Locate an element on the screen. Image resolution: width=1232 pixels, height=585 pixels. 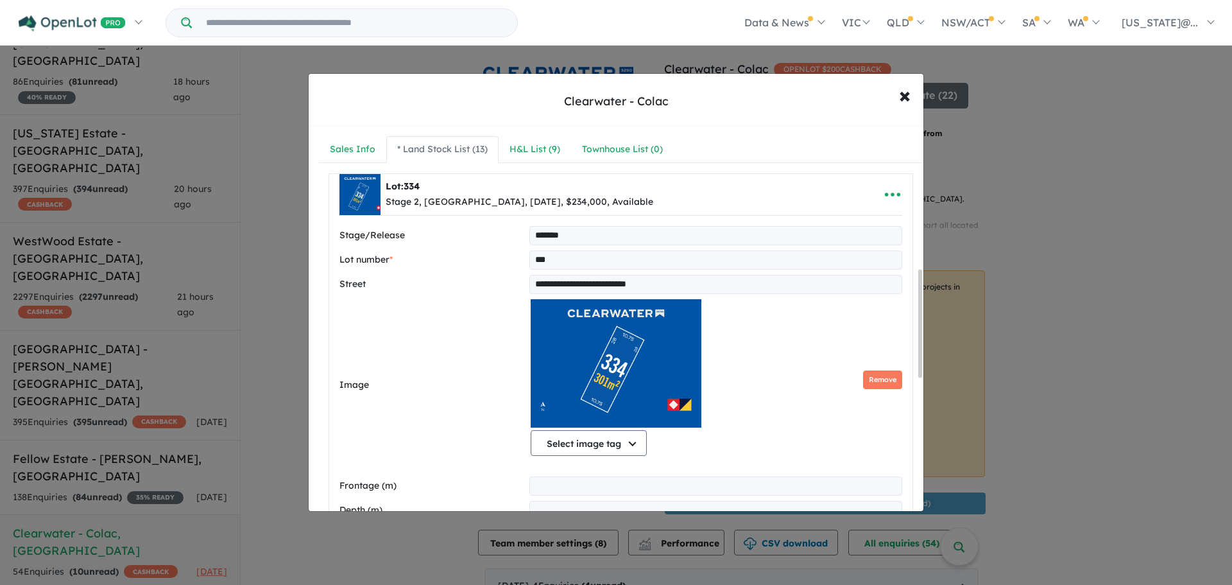
label: Stage/Release is located at coordinates (432, 236).